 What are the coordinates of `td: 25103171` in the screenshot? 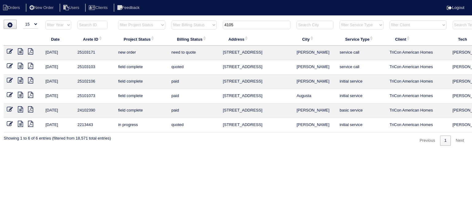 It's located at (95, 53).